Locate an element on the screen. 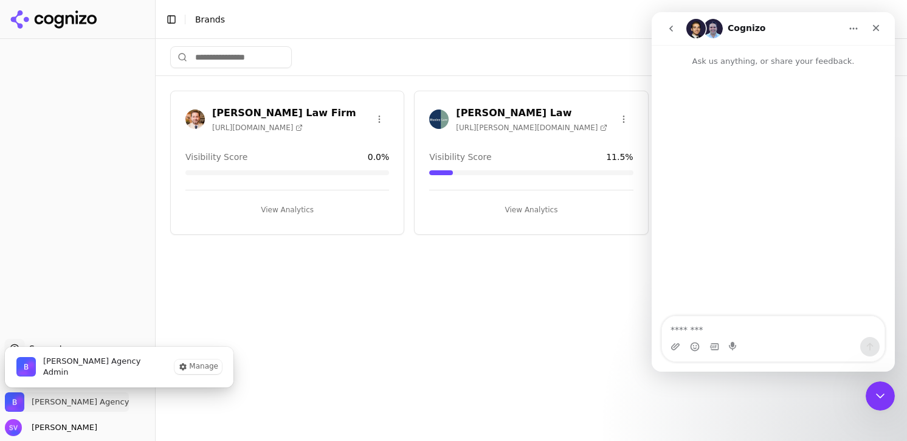 The height and width of the screenshot is (441, 907). button: Gif picker is located at coordinates (63, 334).